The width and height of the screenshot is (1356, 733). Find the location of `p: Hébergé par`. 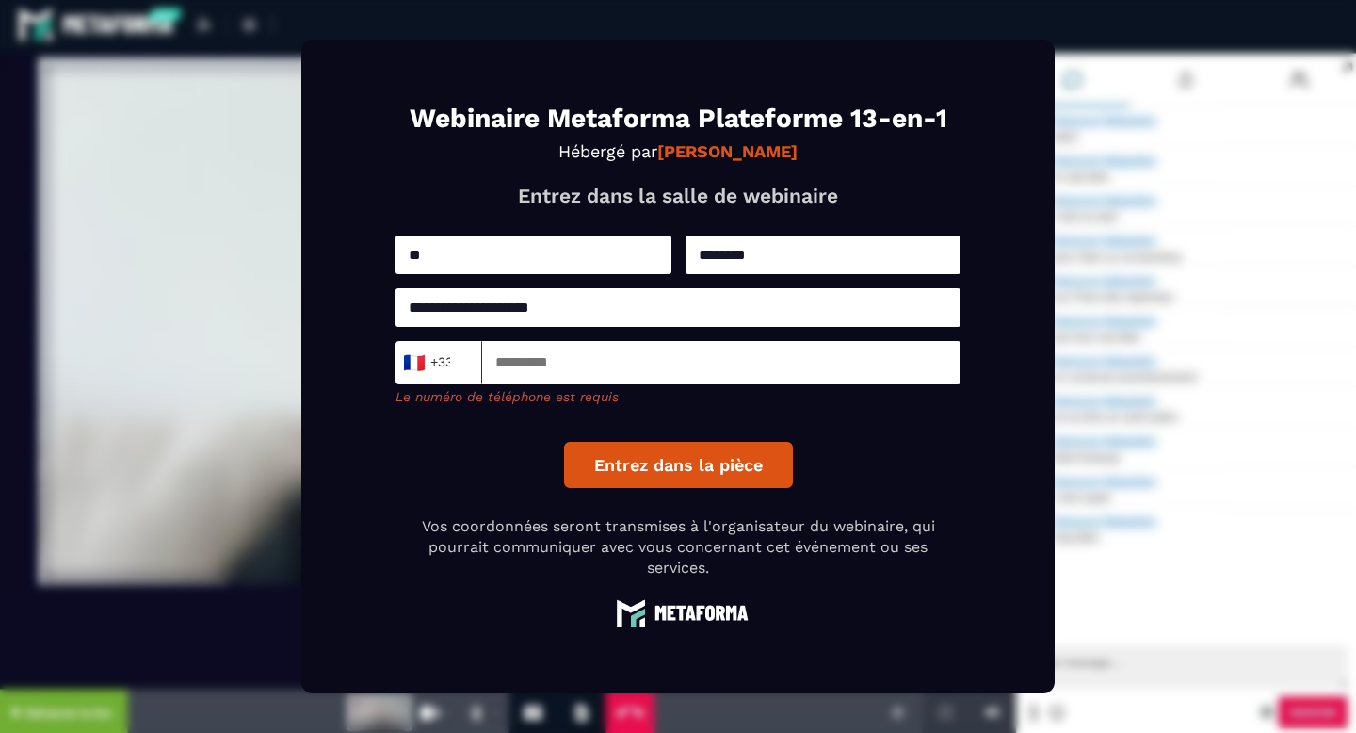

p: Hébergé par is located at coordinates (678, 151).